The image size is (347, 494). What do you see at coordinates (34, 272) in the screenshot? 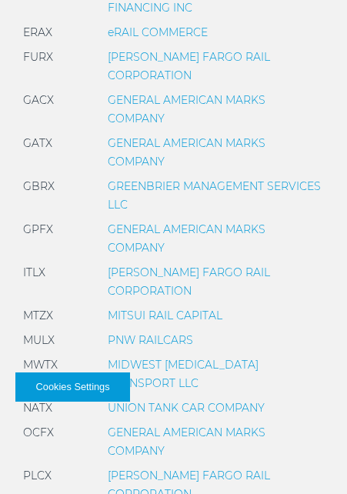
I see `span: ITLX` at bounding box center [34, 272].